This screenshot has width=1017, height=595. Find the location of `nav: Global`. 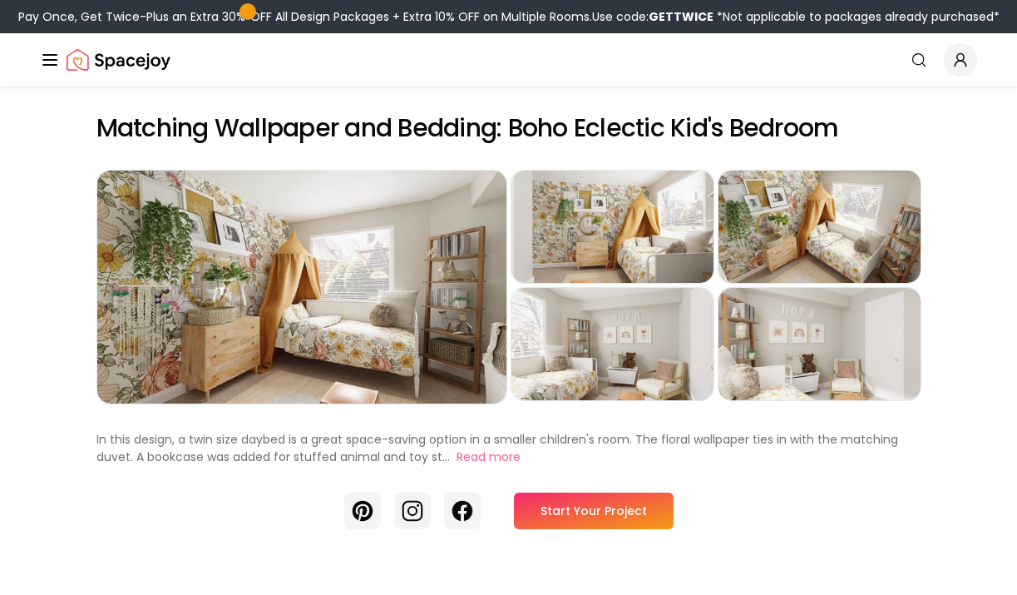

nav: Global is located at coordinates (508, 60).